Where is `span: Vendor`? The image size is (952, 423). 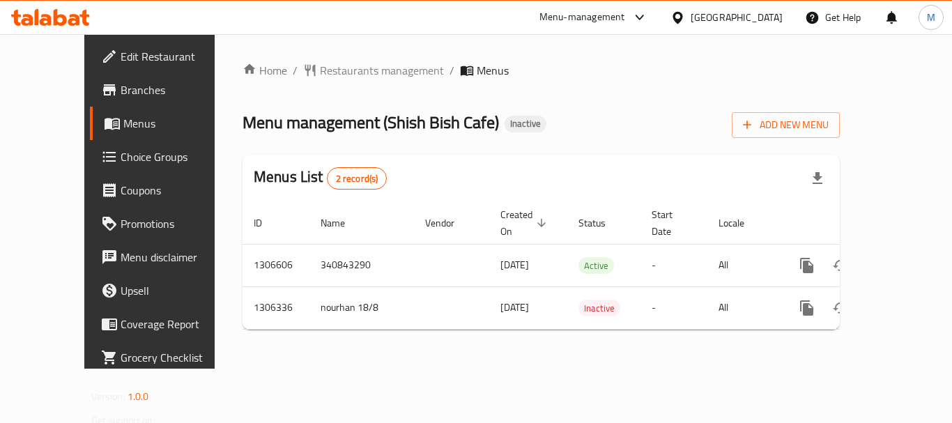
span: Vendor is located at coordinates (449, 223).